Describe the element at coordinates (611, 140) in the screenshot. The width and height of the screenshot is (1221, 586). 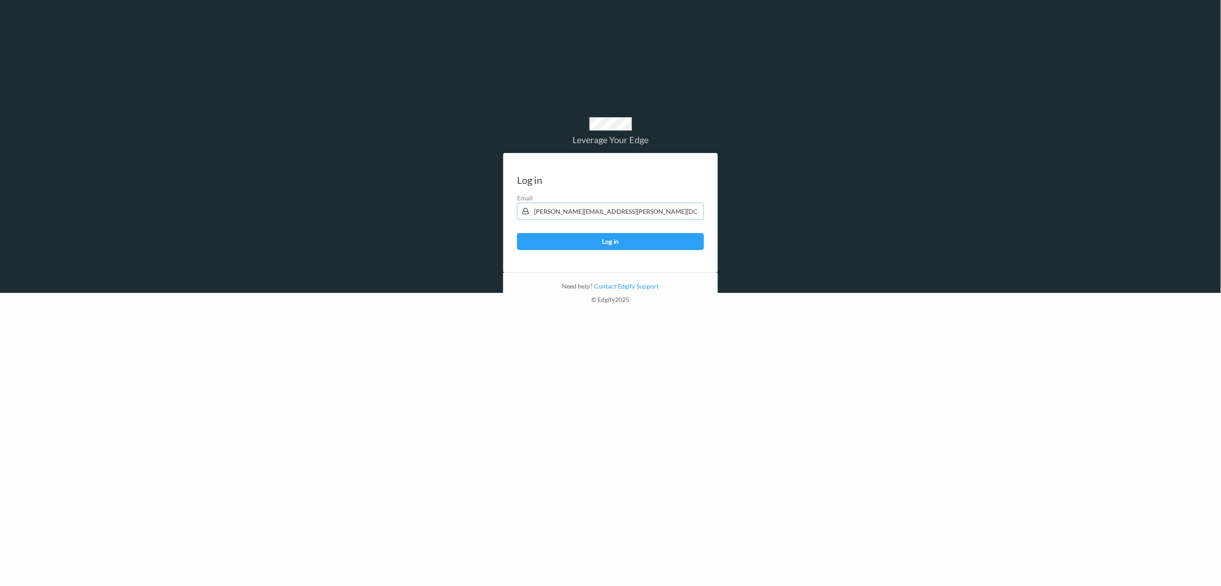
I see `div: Leverage Your Edge` at that location.